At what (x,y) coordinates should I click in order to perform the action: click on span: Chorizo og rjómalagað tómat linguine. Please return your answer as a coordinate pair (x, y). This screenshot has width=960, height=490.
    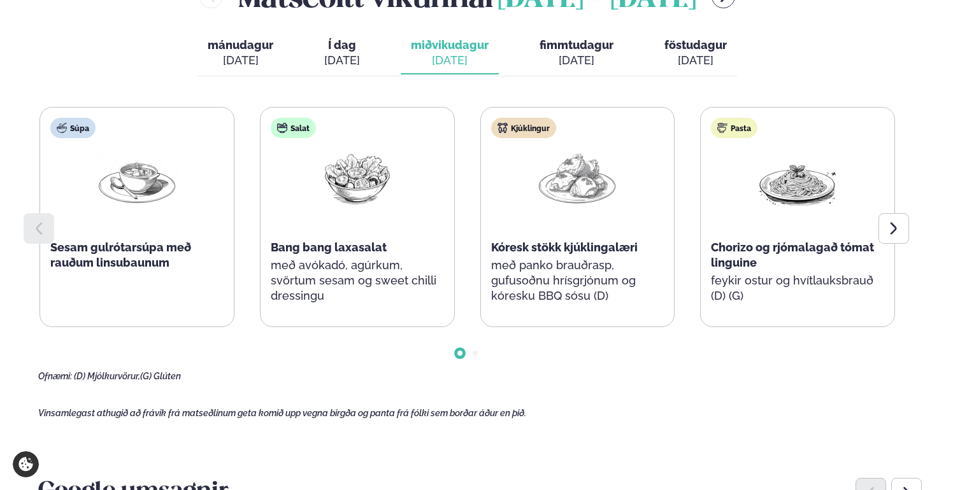
    Looking at the image, I should click on (792, 255).